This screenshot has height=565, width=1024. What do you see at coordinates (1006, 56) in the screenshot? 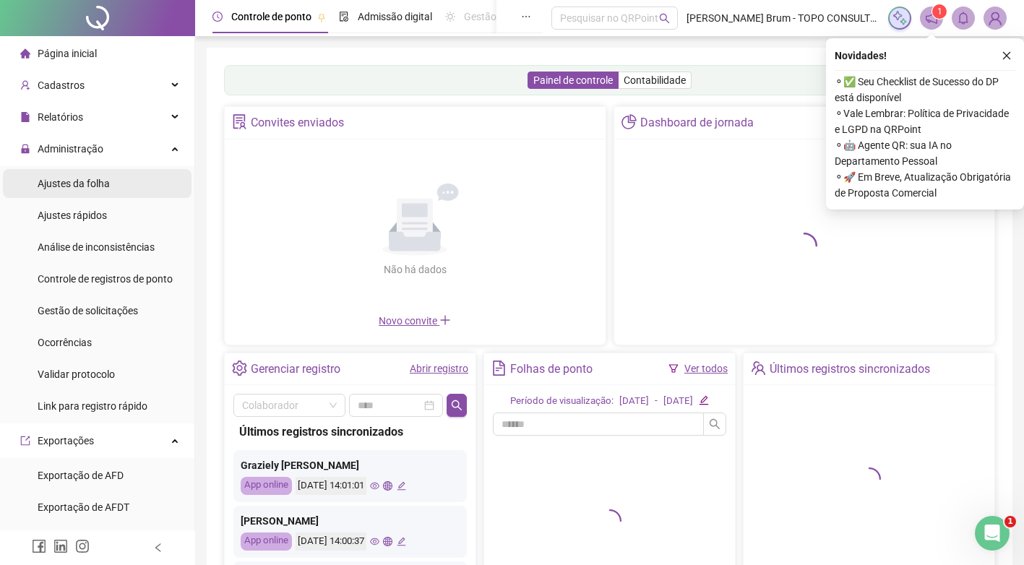
I see `span: close` at bounding box center [1006, 56].